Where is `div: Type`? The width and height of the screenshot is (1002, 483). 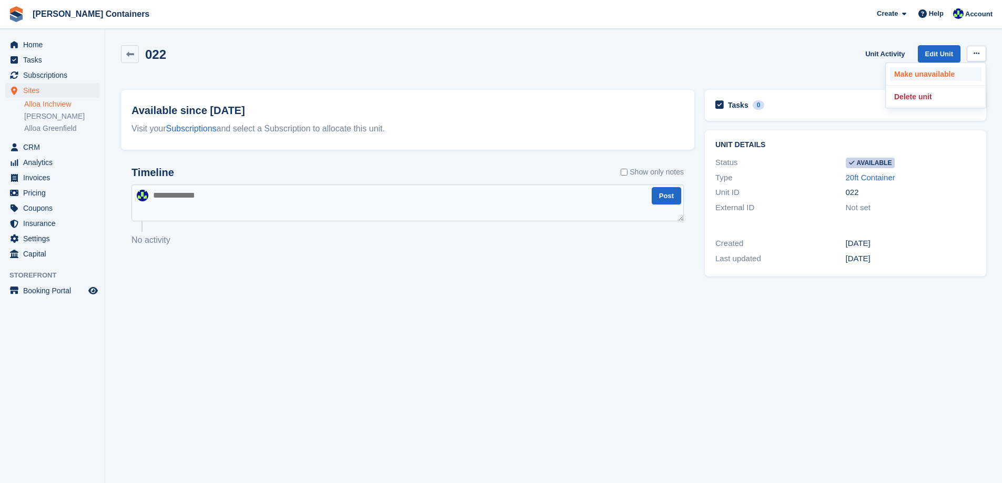
div: Type is located at coordinates (780, 178).